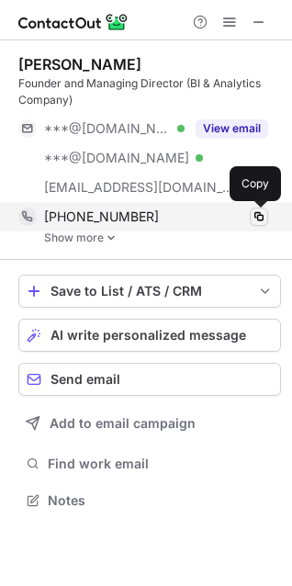 This screenshot has height=586, width=292. I want to click on img: ContactOut v5.3.10, so click(74, 22).